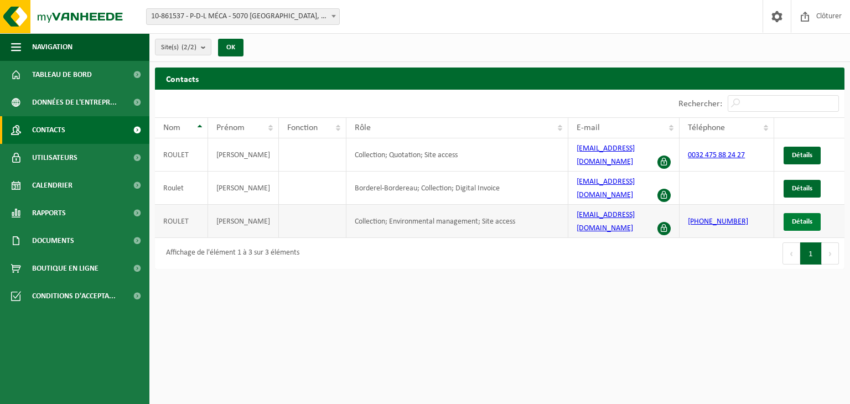  Describe the element at coordinates (457, 188) in the screenshot. I see `td: Borderel-Bordereau; Collection; Digital Invoice` at that location.